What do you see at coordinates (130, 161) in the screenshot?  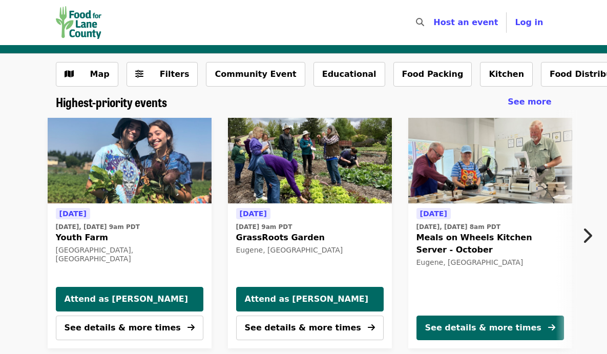 I see `img: Youth Farm organized by Food for Lane County` at bounding box center [130, 161].